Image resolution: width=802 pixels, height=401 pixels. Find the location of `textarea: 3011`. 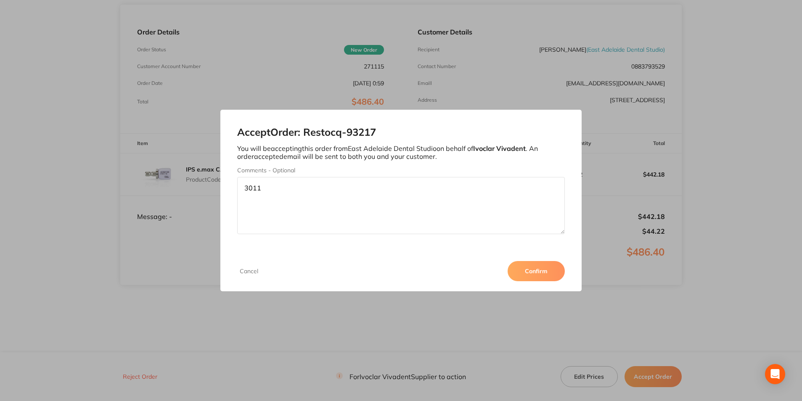

textarea: 3011 is located at coordinates (401, 206).